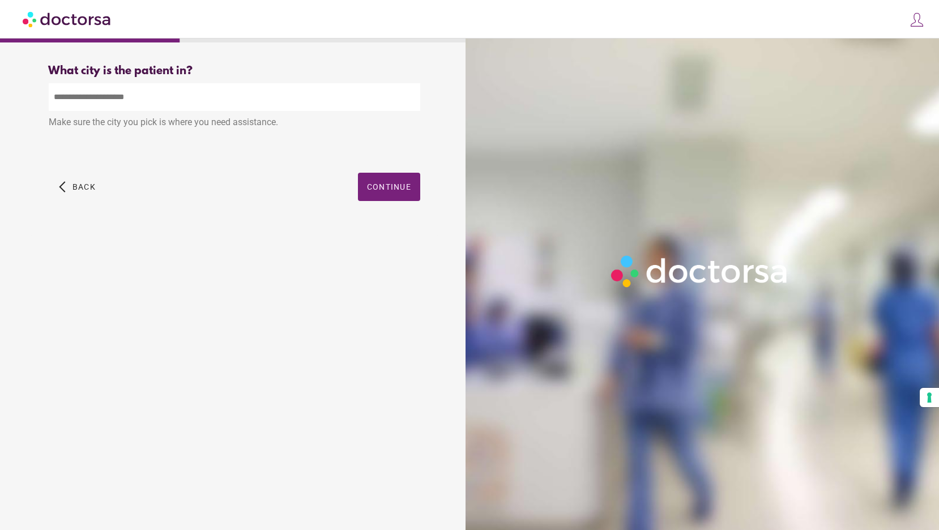 The image size is (939, 530). I want to click on span: Continue, so click(389, 187).